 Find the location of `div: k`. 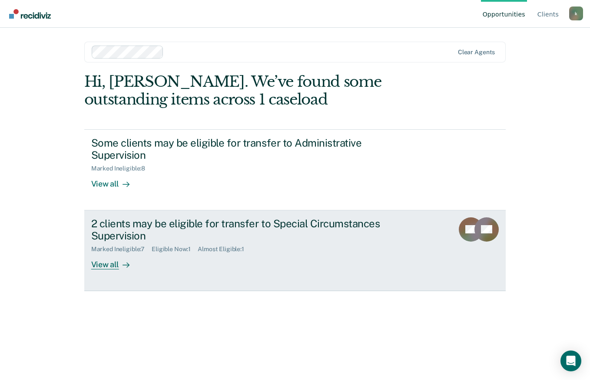

div: k is located at coordinates (576, 13).